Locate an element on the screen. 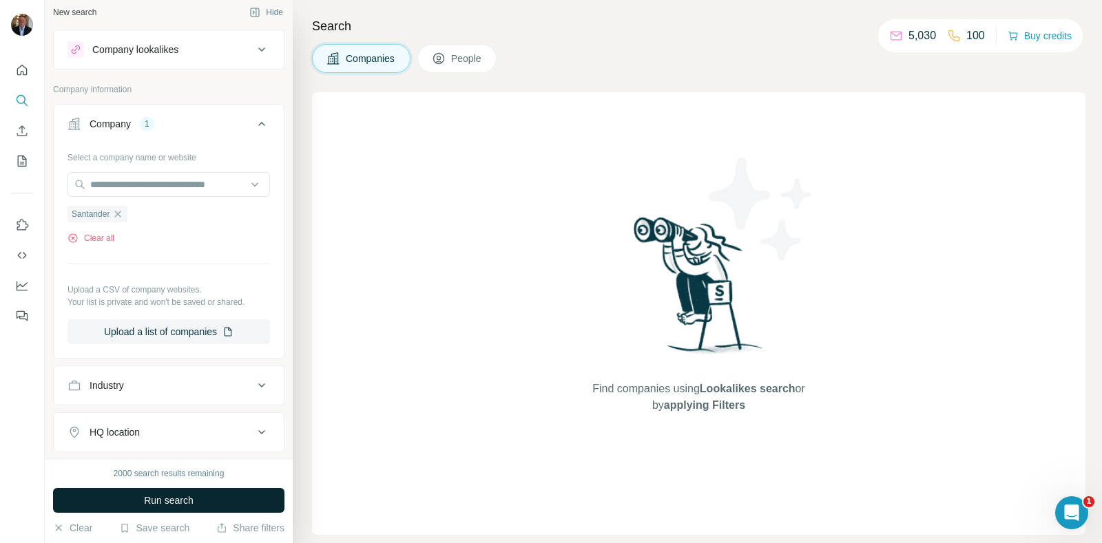 The image size is (1102, 543). button: Search is located at coordinates (22, 101).